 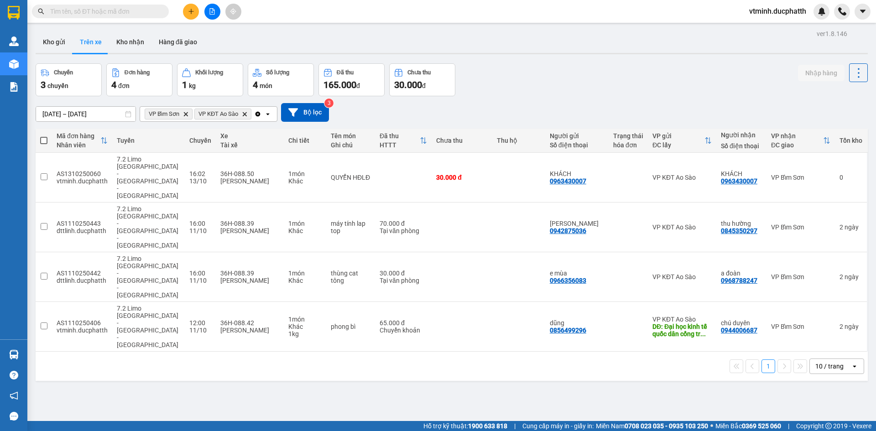 What do you see at coordinates (340, 85) in the screenshot?
I see `span: 165.000` at bounding box center [340, 85].